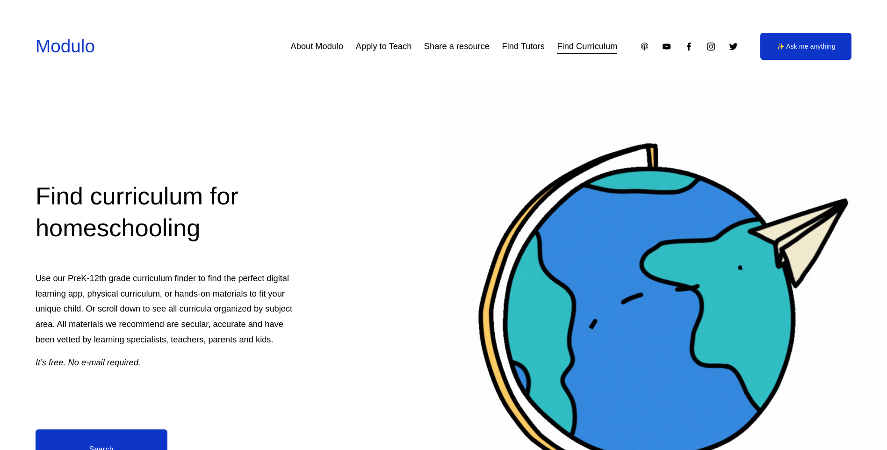  Describe the element at coordinates (806, 46) in the screenshot. I see `a: ✨ Ask me anything` at that location.